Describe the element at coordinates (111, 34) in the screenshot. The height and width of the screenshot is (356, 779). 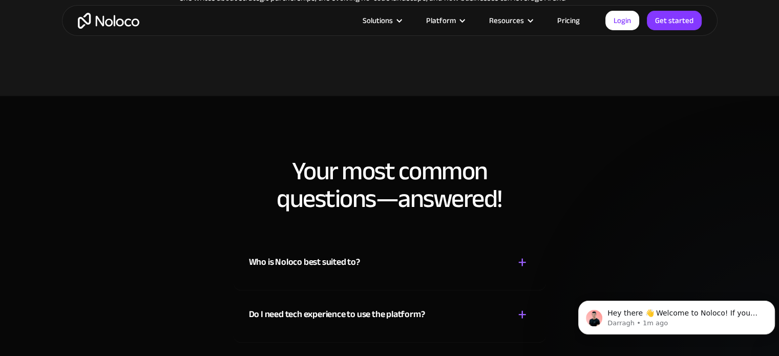
I see `p: Hey there 👋 Welcome to Noloco! If you have any questions, just reply to this message. [GEOGRAPHIC...` at that location.